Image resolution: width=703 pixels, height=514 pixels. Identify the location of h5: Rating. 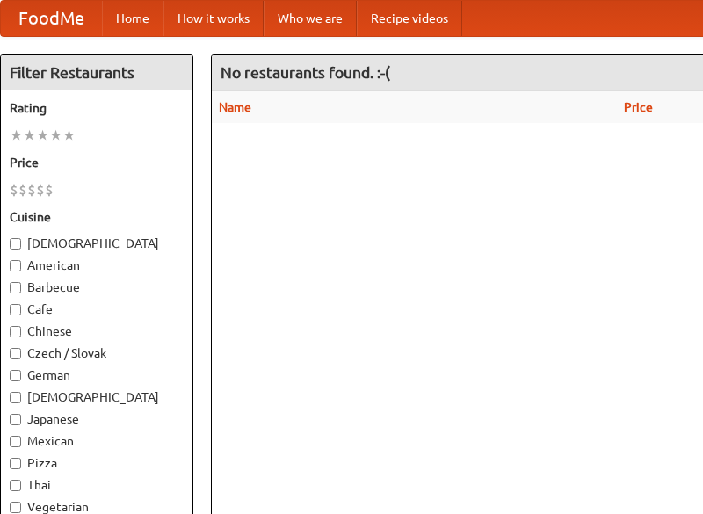
(97, 108).